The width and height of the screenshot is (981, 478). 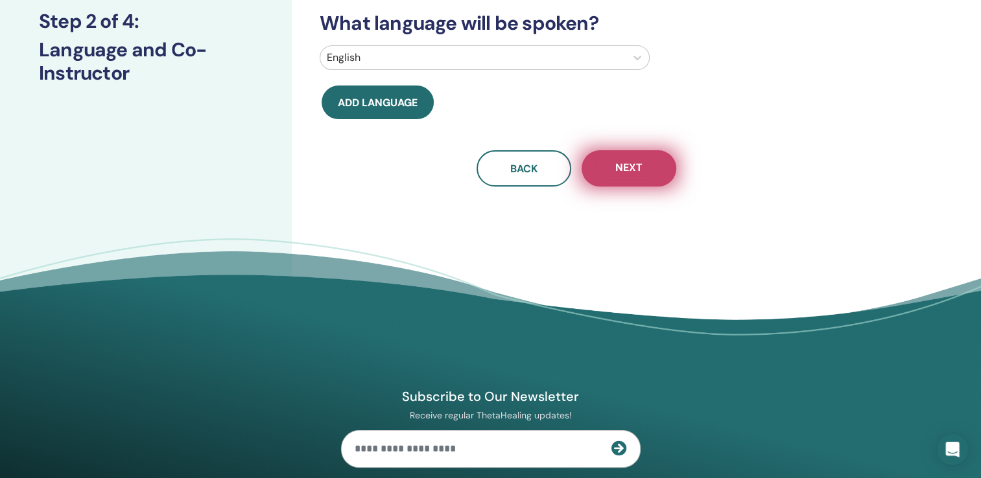 I want to click on span: Back, so click(x=524, y=169).